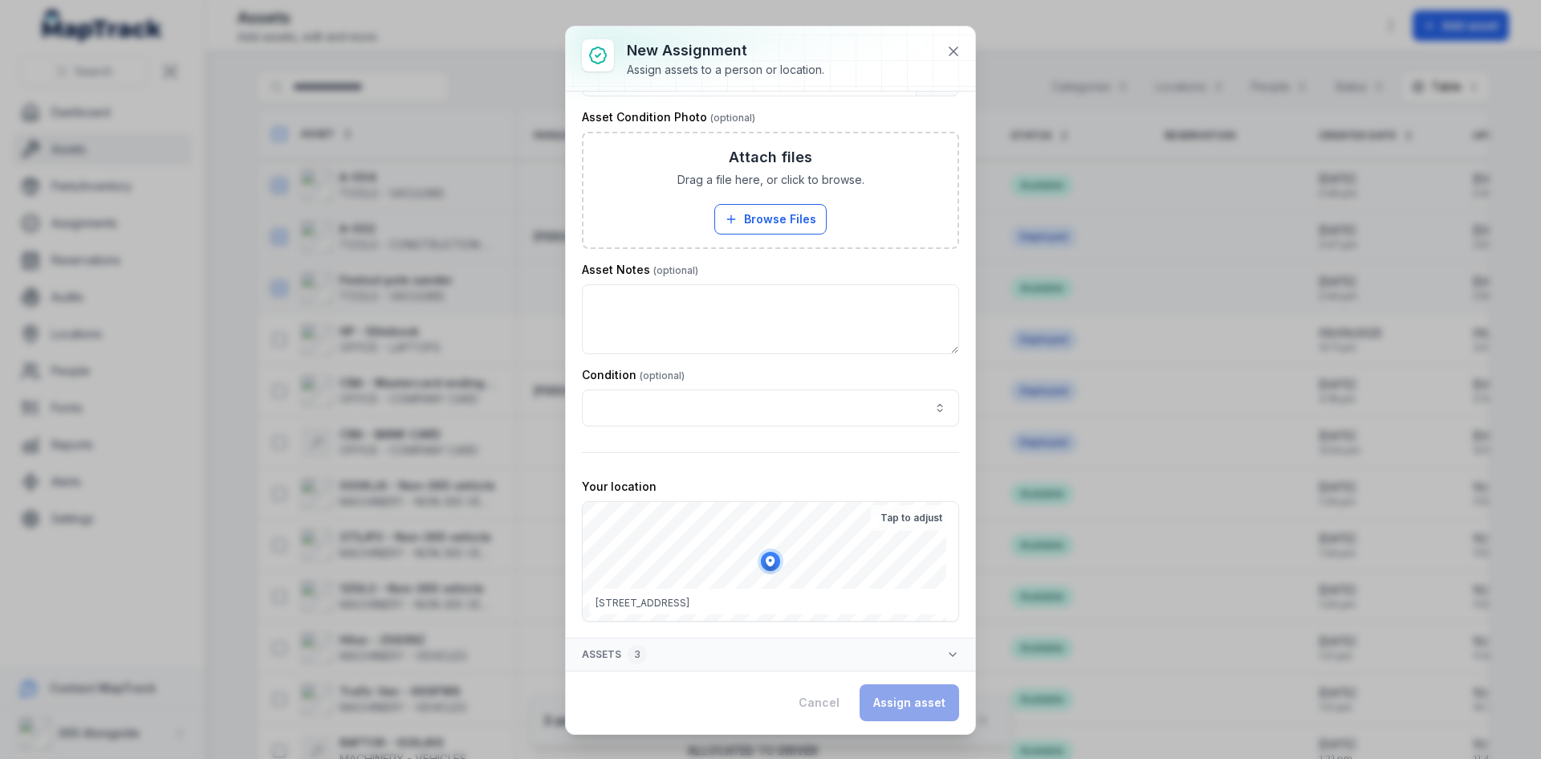  I want to click on div: Assign assets to a person or location., so click(726, 70).